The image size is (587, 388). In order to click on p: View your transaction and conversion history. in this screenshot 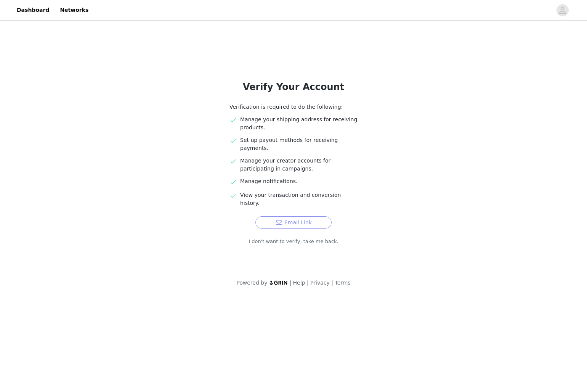, I will do `click(299, 199)`.